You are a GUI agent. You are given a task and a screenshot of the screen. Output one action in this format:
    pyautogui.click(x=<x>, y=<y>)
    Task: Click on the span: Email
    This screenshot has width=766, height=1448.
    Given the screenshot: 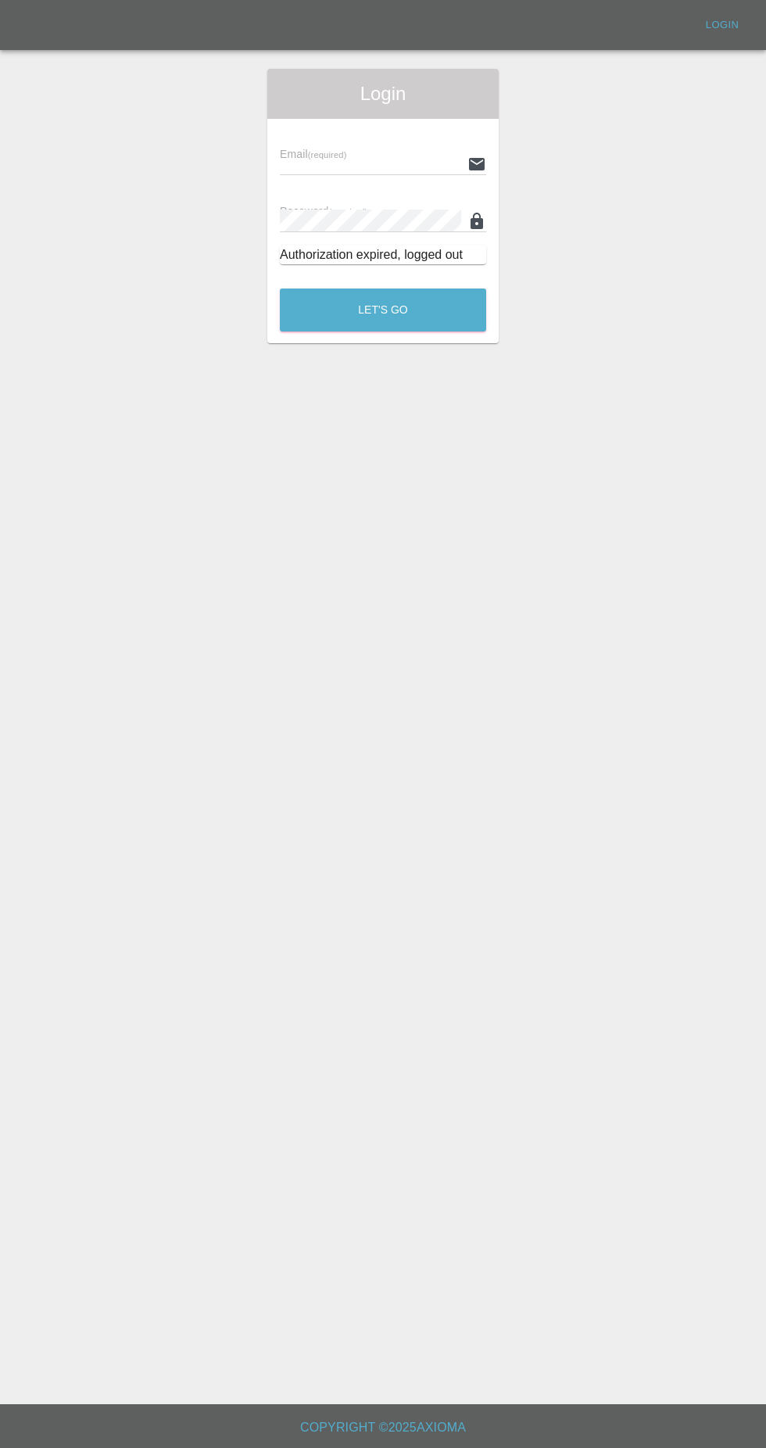 What is the action you would take?
    pyautogui.click(x=313, y=154)
    